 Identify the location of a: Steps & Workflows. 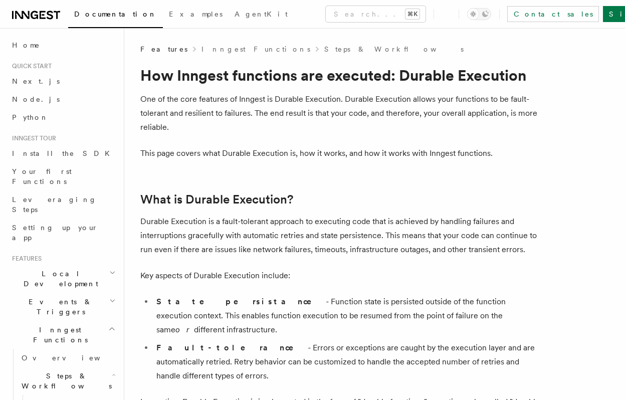
(394, 49).